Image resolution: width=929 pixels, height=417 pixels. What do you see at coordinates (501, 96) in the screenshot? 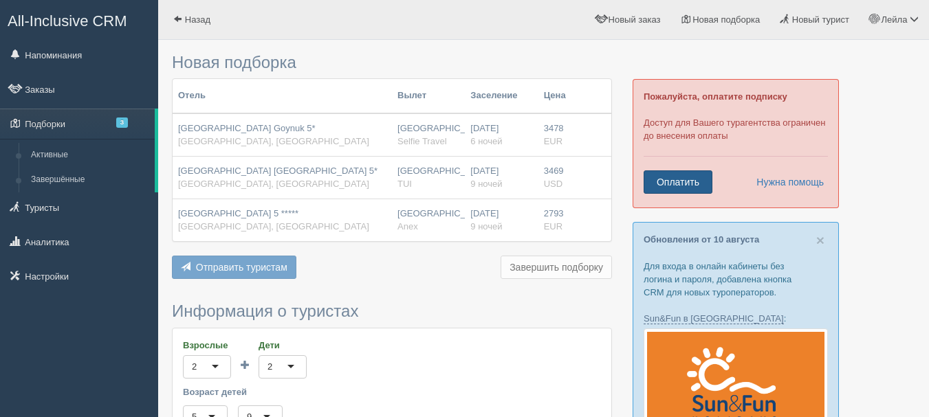
I see `th: Заселение` at bounding box center [501, 96].